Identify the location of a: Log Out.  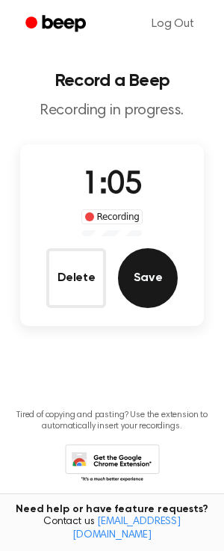
(173, 24).